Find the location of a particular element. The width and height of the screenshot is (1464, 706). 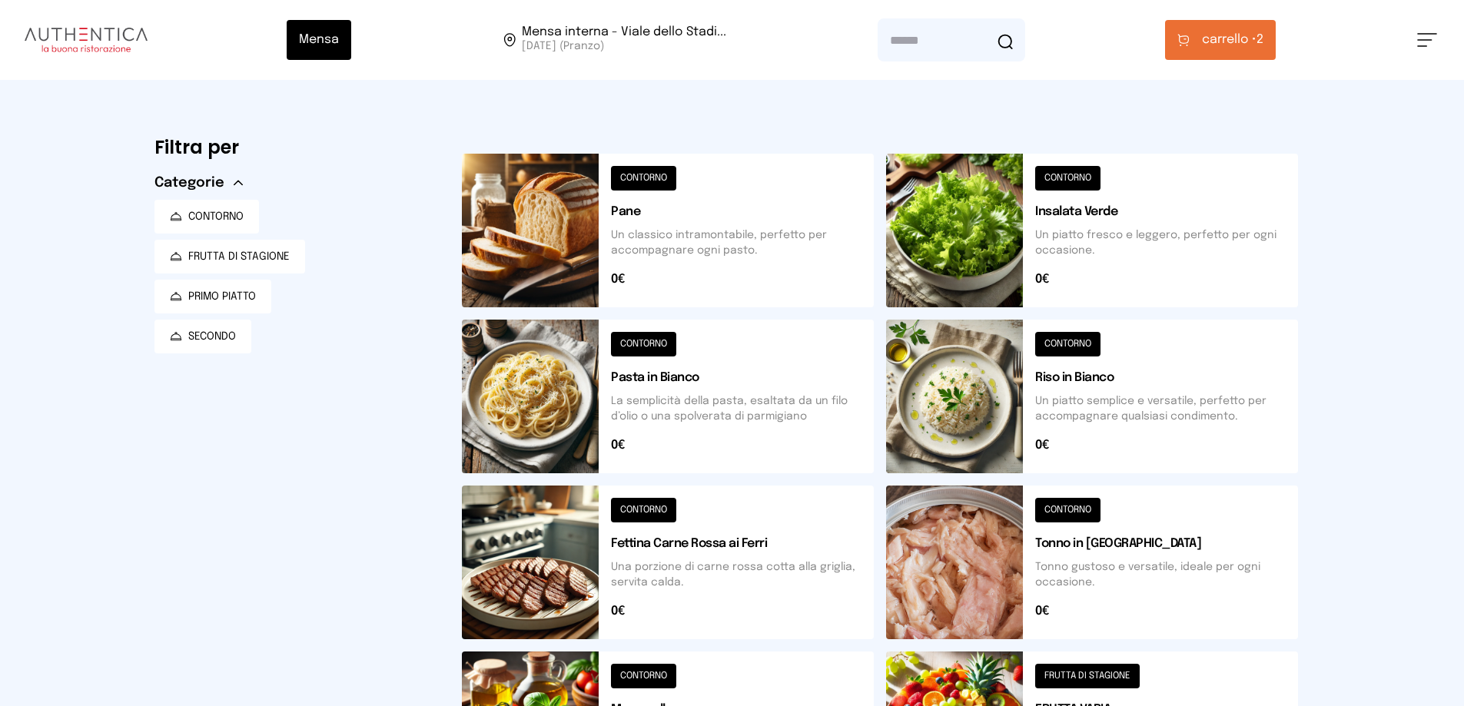

span: carrello • is located at coordinates (1229, 40).